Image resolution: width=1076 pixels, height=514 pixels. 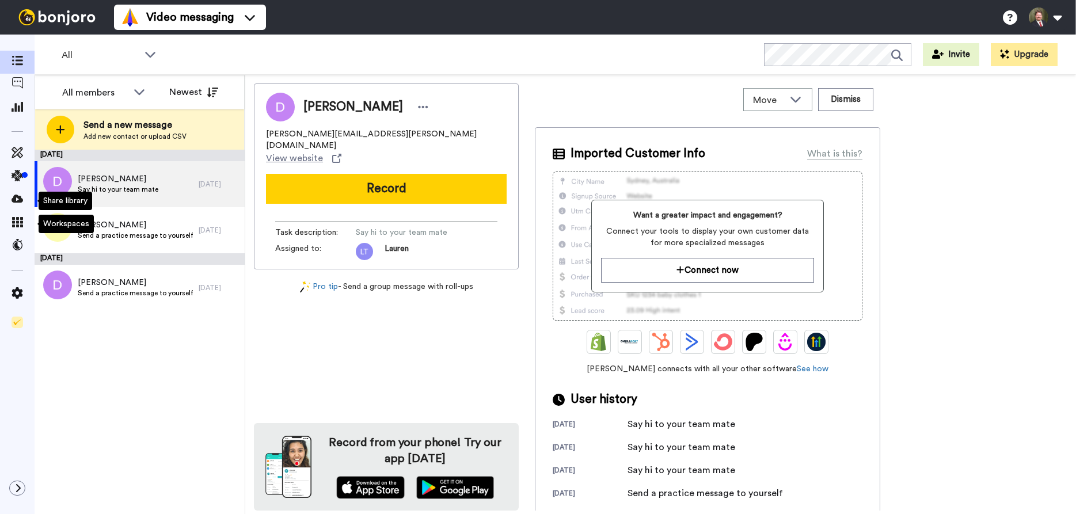 I want to click on a: Connect now, so click(x=707, y=270).